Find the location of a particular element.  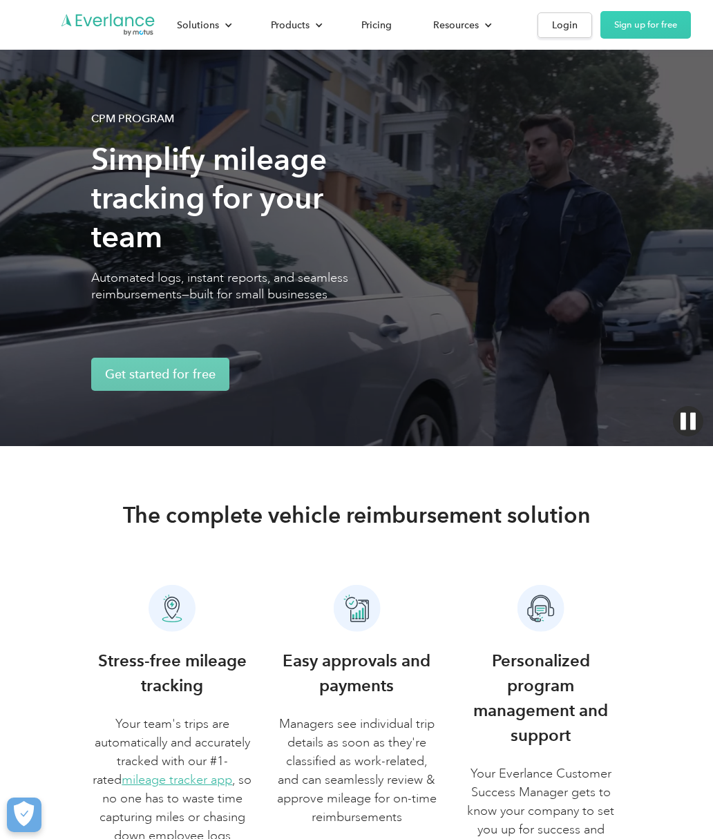

img: Pause video is located at coordinates (688, 421).